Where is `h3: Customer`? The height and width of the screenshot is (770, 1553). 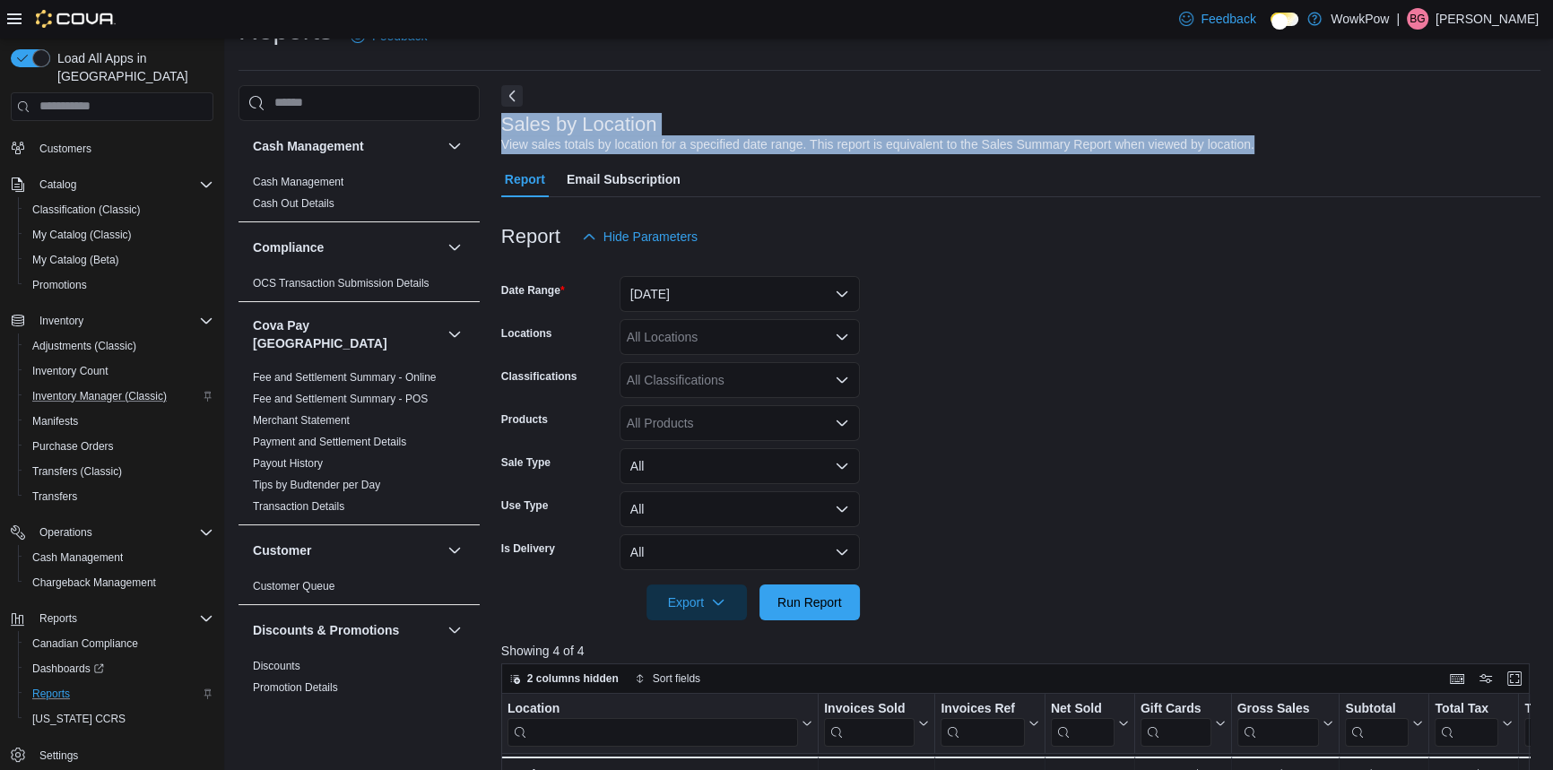 h3: Customer is located at coordinates (282, 551).